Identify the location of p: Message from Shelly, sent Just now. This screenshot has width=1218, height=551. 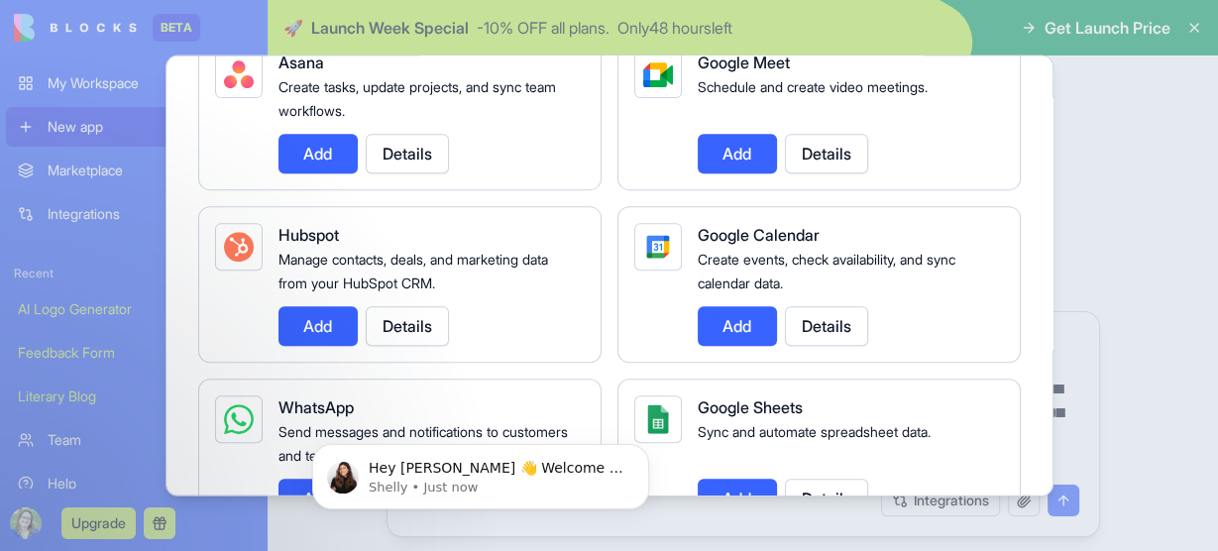
(214, 85).